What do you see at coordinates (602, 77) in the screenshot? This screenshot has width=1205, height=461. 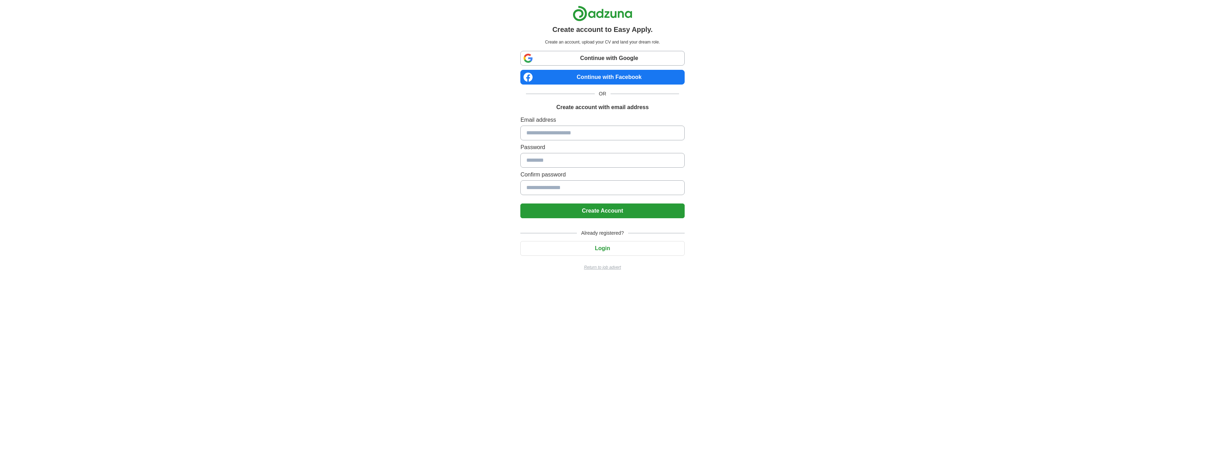 I see `a: Continue with Facebook` at bounding box center [602, 77].